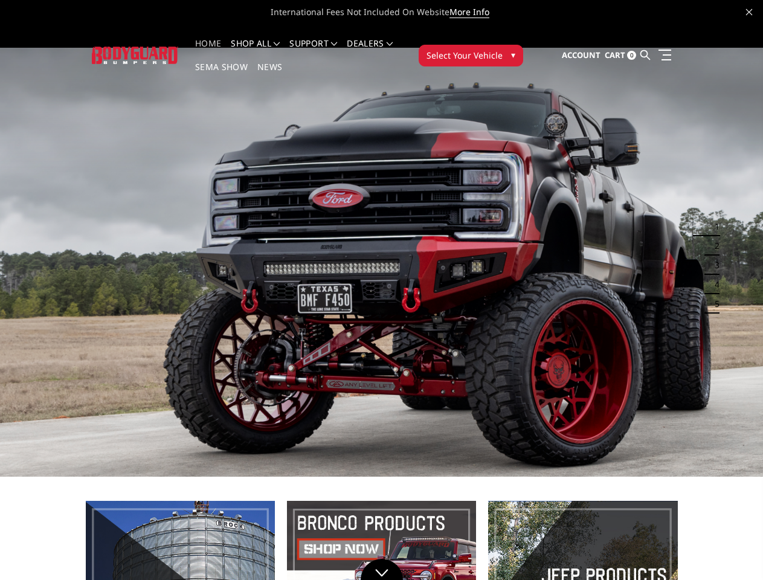  I want to click on button: 3 of 5, so click(713, 265).